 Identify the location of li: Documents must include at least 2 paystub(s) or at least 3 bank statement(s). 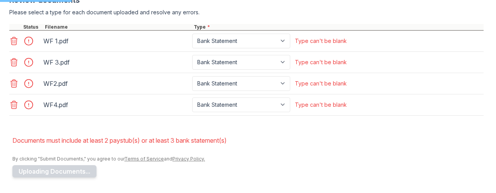
(248, 141).